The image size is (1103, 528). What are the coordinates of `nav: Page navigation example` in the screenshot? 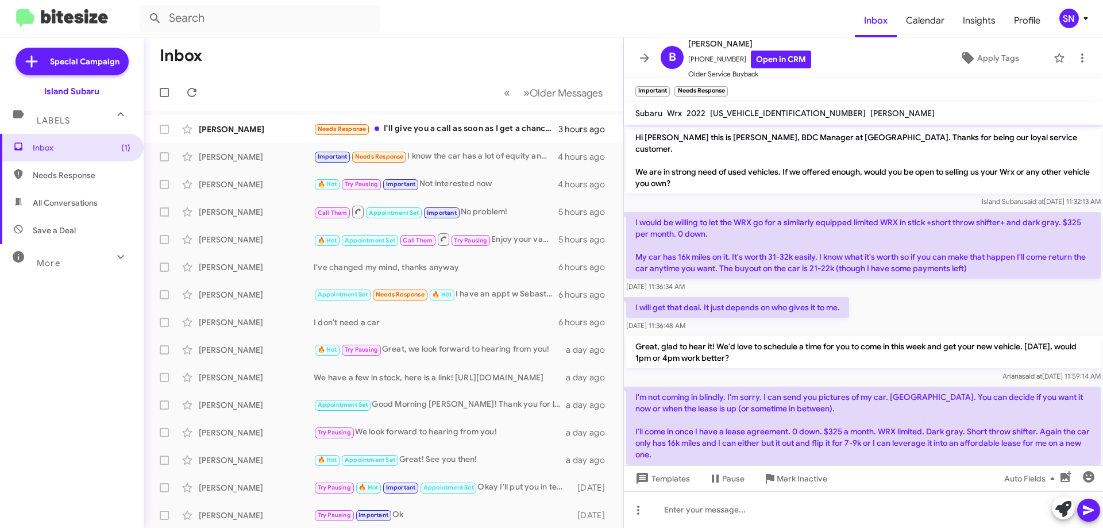 It's located at (553, 92).